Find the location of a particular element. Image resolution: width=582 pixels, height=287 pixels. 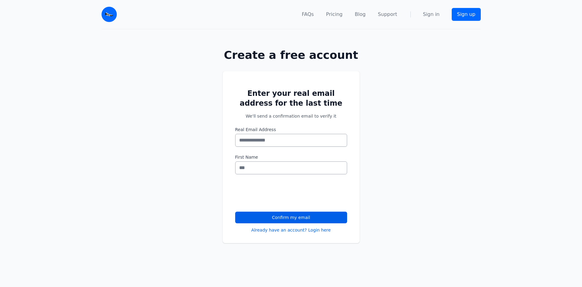

a: FAQs is located at coordinates (308, 14).